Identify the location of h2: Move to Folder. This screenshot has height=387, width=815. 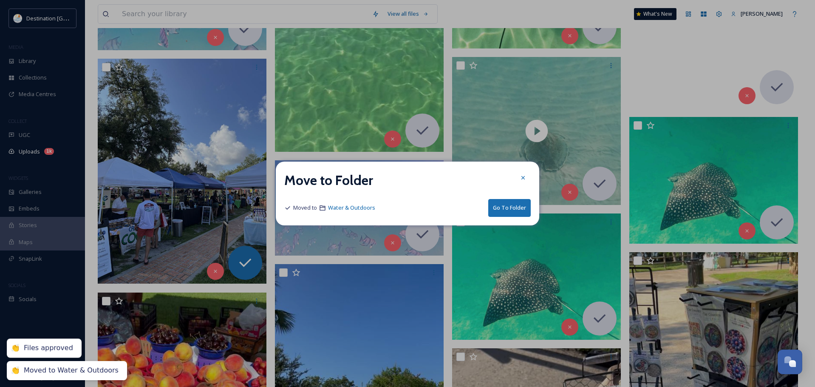
(329, 180).